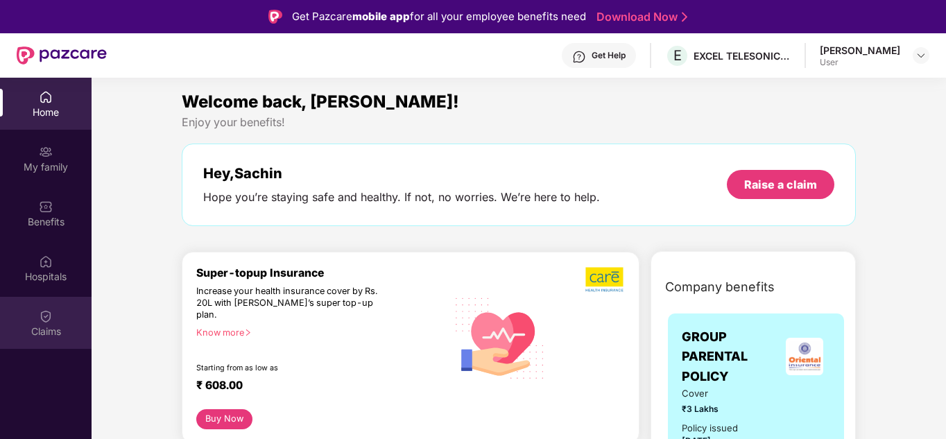 The image size is (946, 439). I want to click on div: User, so click(860, 62).